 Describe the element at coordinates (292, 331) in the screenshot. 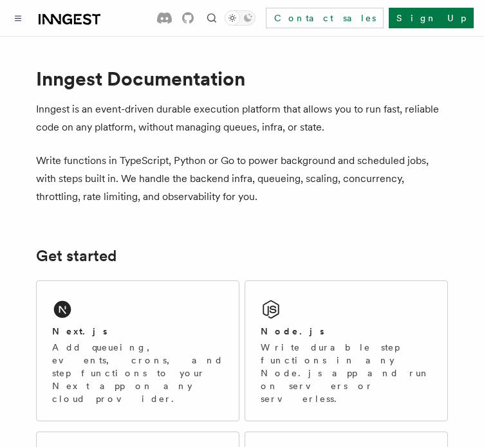

I see `h2: Node.js` at that location.